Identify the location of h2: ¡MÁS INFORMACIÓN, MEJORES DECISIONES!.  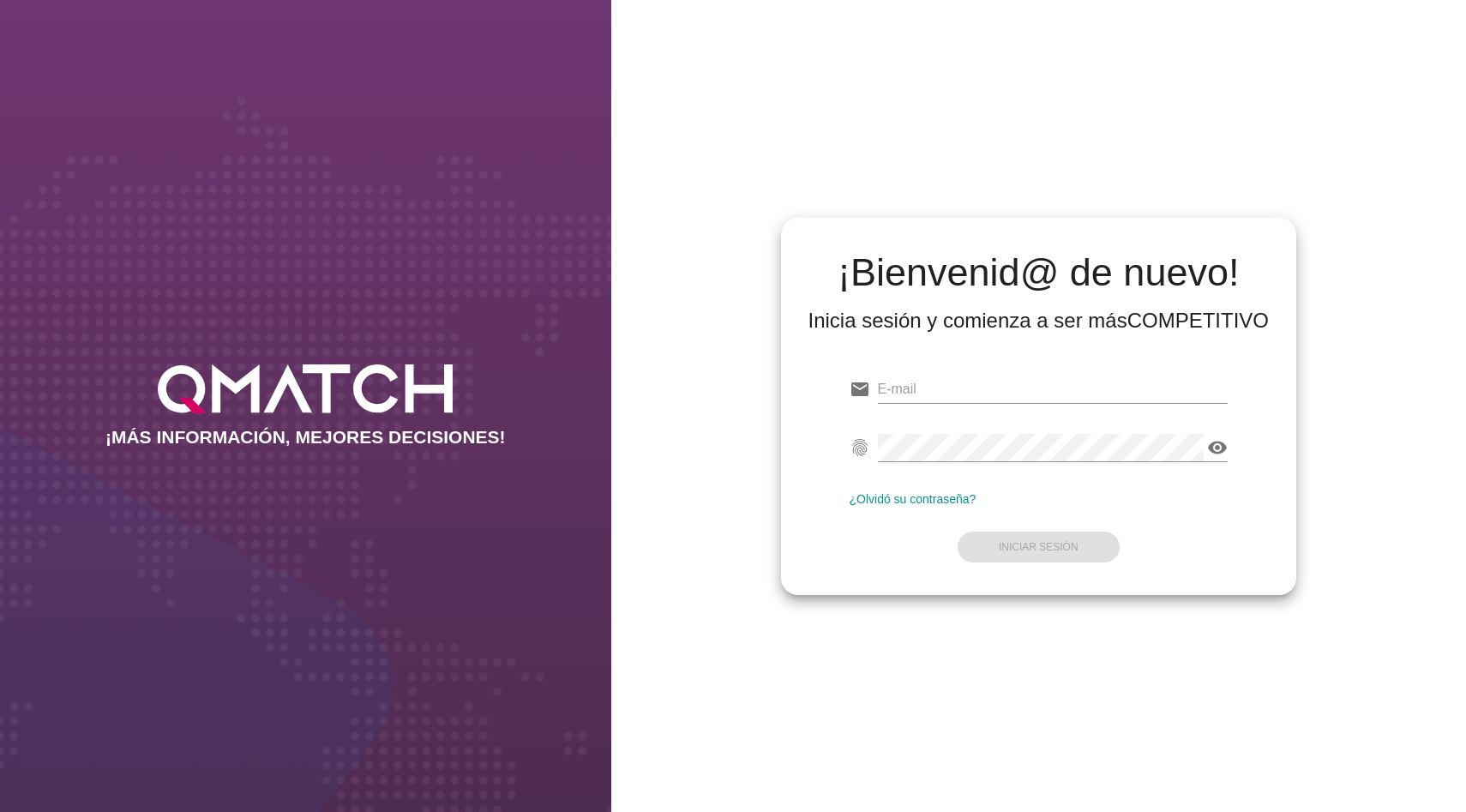
(305, 437).